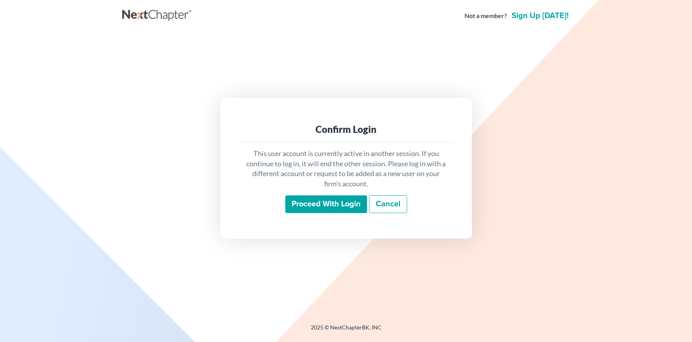 The height and width of the screenshot is (342, 692). What do you see at coordinates (326, 204) in the screenshot?
I see `input: Proceed with login` at bounding box center [326, 204].